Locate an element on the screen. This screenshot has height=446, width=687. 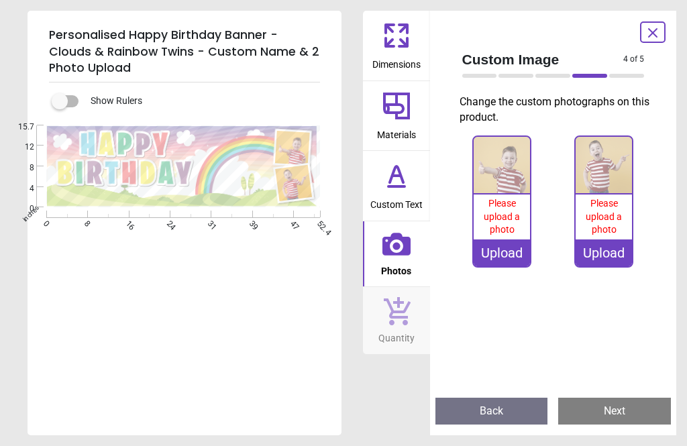
span: Photos is located at coordinates (396, 268).